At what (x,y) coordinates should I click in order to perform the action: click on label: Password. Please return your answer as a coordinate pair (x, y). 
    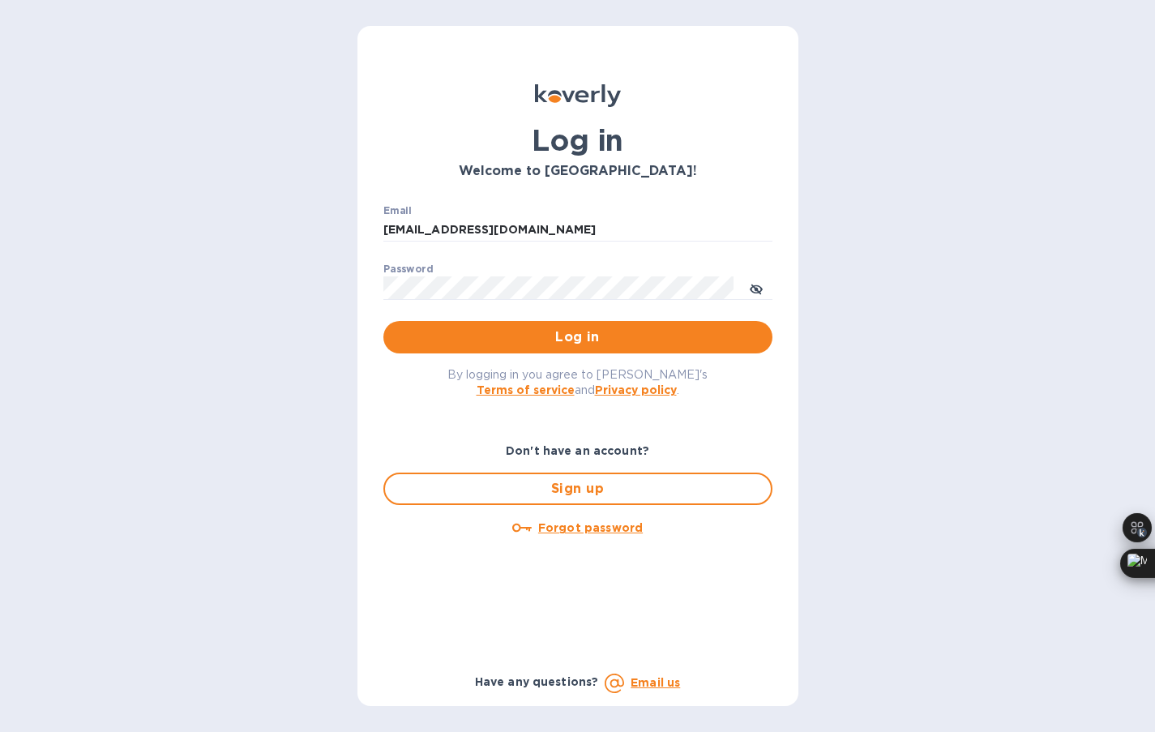
    Looking at the image, I should click on (408, 269).